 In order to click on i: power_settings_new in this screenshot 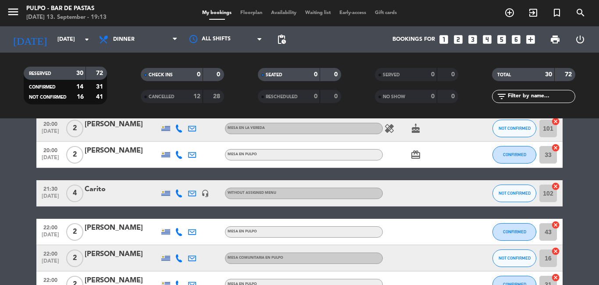, I will do `click(580, 39)`.